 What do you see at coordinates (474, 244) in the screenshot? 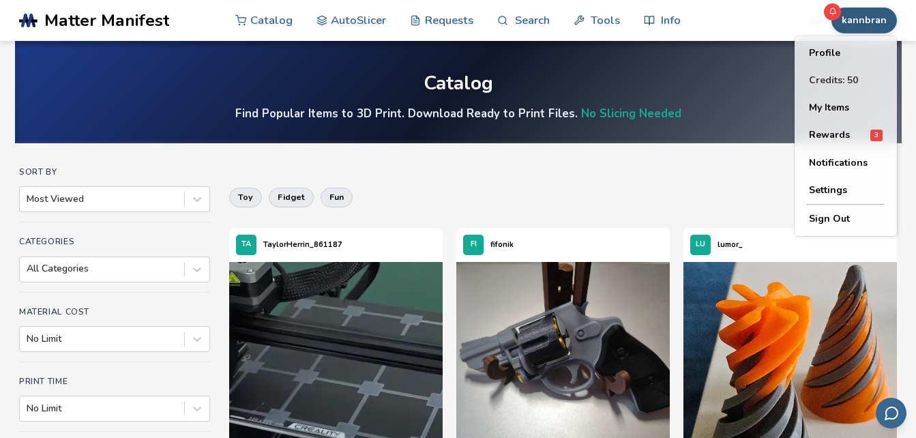
I see `span: FI` at bounding box center [474, 244].